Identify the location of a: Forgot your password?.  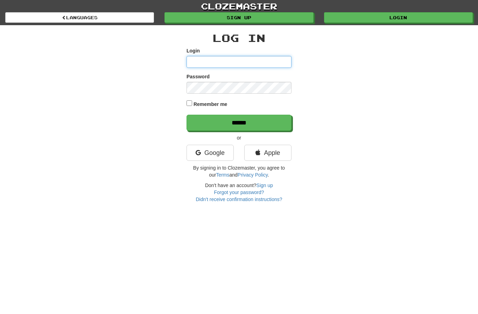
(238, 192).